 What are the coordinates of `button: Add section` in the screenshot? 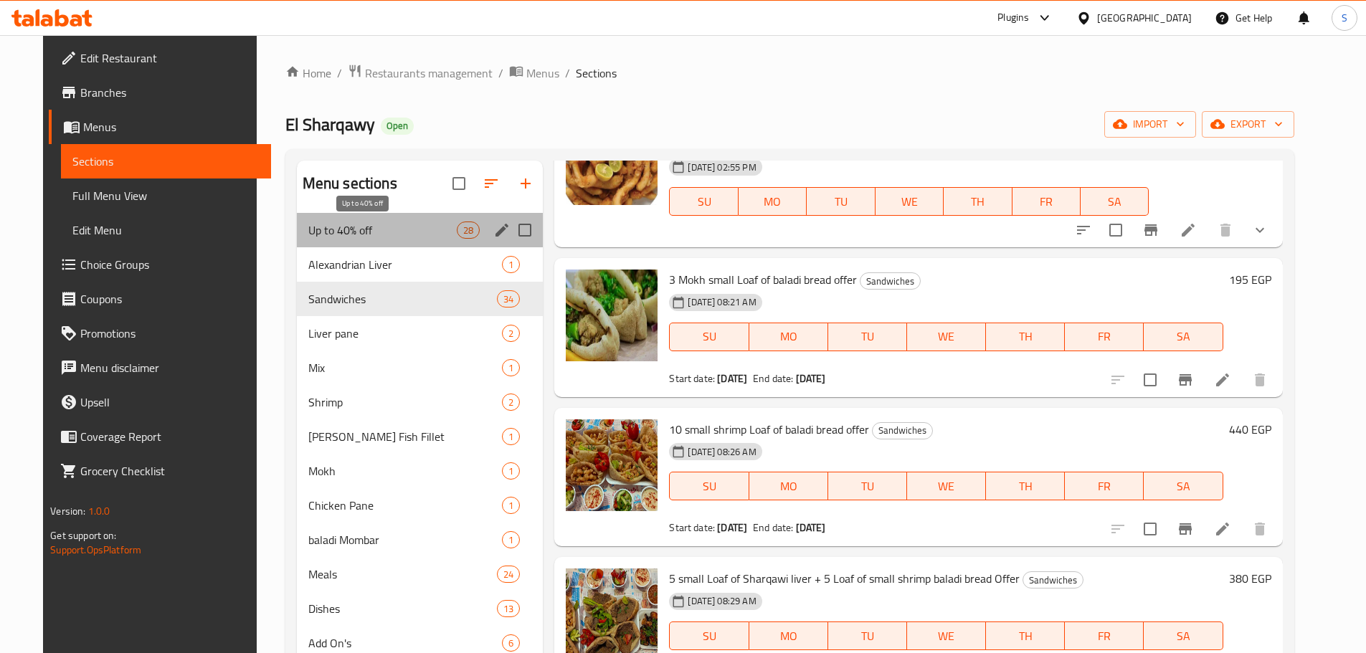 It's located at (526, 184).